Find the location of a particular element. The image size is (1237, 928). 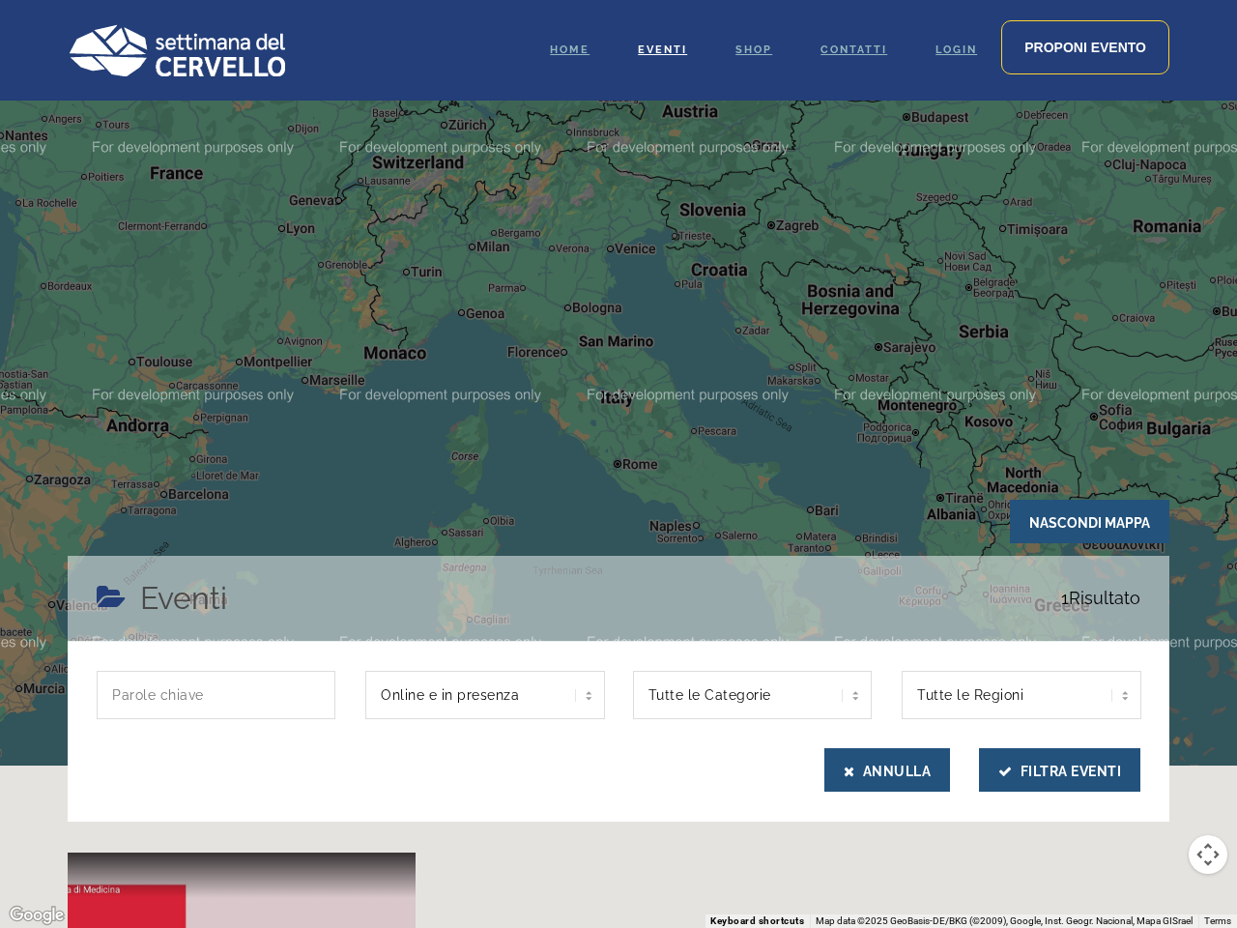

span: Contatti is located at coordinates (853, 49).